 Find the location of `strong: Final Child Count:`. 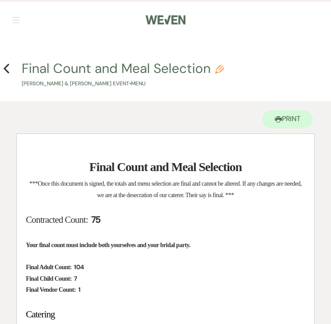

strong: Final Child Count: is located at coordinates (49, 279).